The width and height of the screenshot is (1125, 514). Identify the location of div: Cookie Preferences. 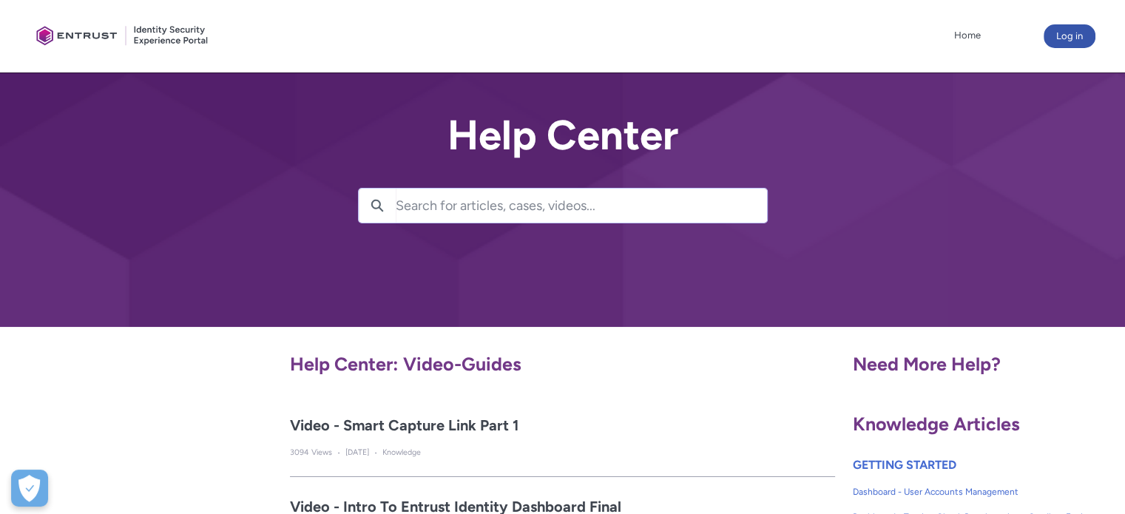
(30, 488).